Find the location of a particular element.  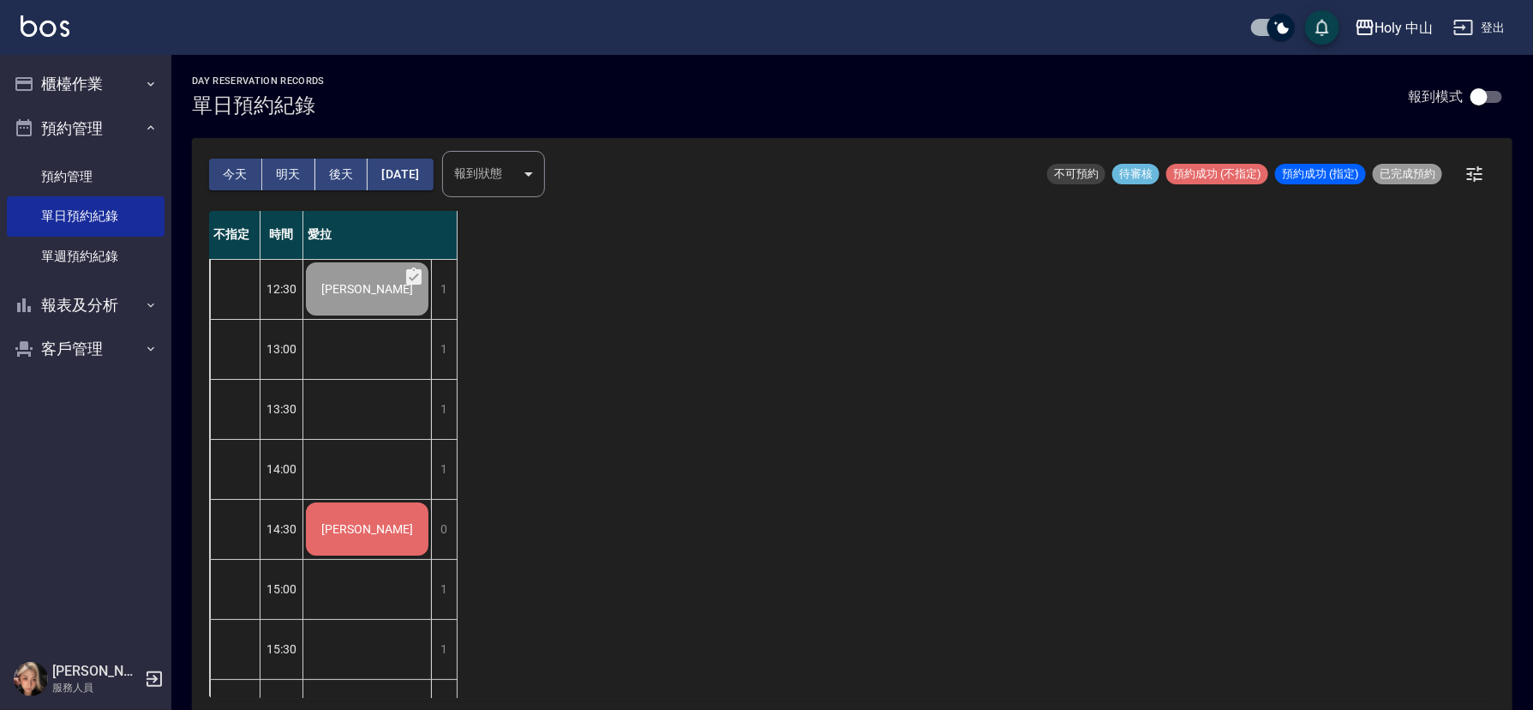

div: 15:30 is located at coordinates (282, 649).